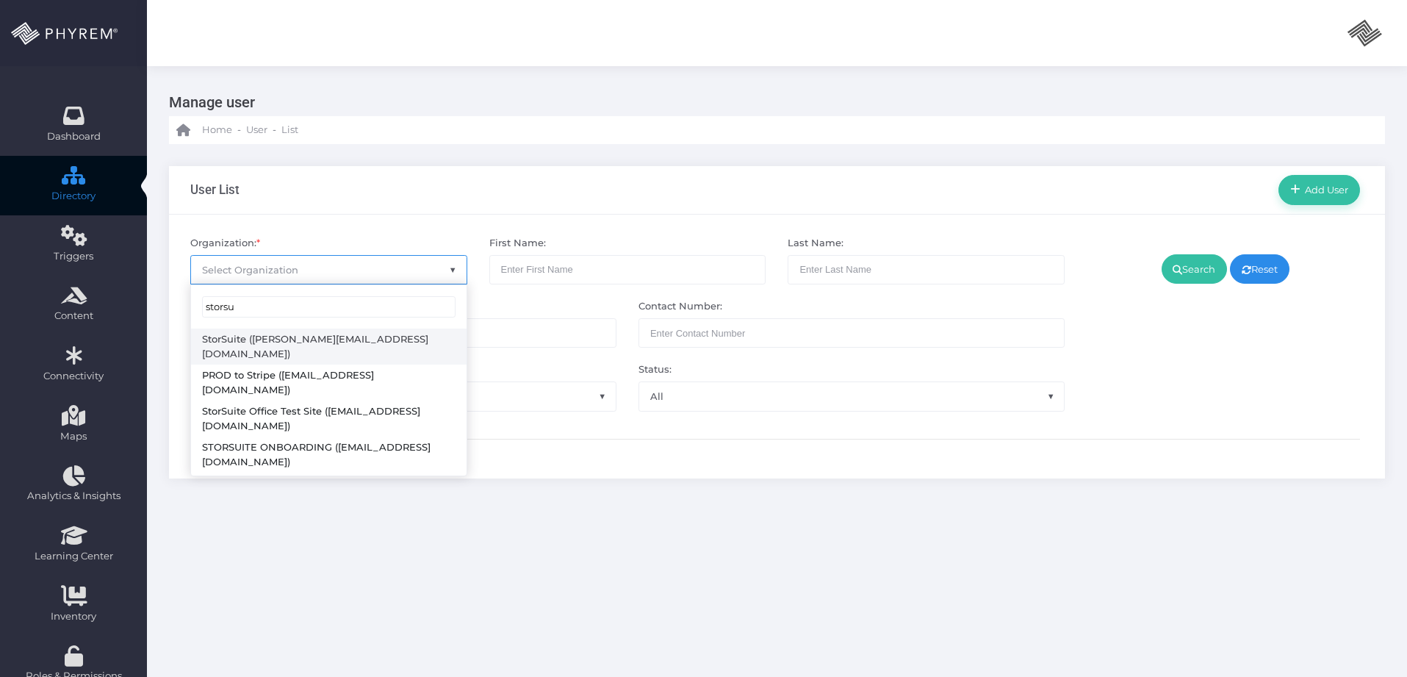  Describe the element at coordinates (215, 190) in the screenshot. I see `h3: User List` at that location.